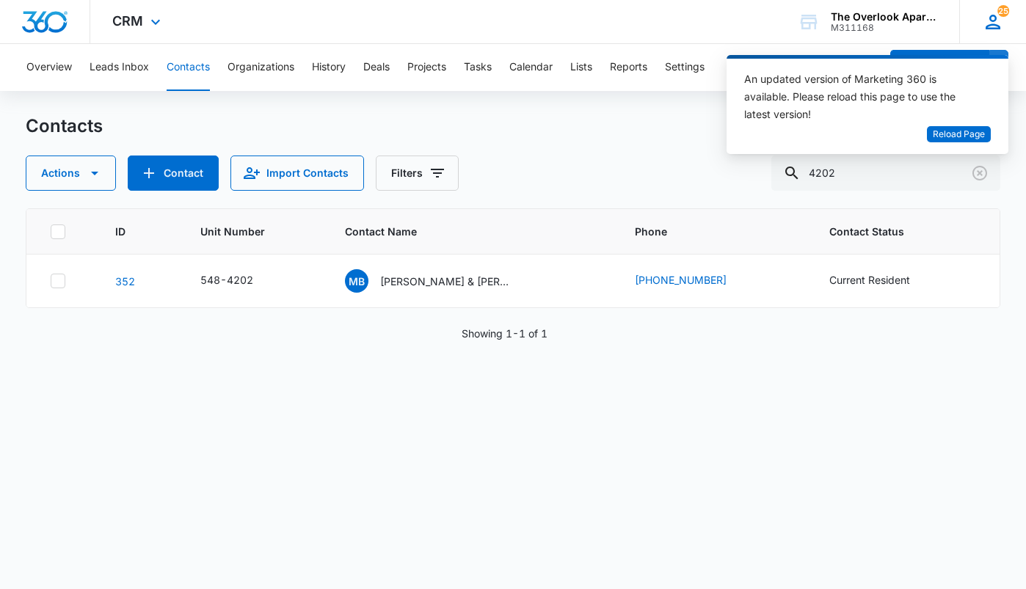 Image resolution: width=1026 pixels, height=589 pixels. What do you see at coordinates (128, 21) in the screenshot?
I see `span: CRM` at bounding box center [128, 21].